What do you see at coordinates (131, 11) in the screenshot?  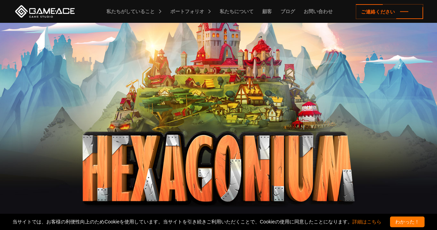 I see `font: 私たちがしていること` at bounding box center [131, 11].